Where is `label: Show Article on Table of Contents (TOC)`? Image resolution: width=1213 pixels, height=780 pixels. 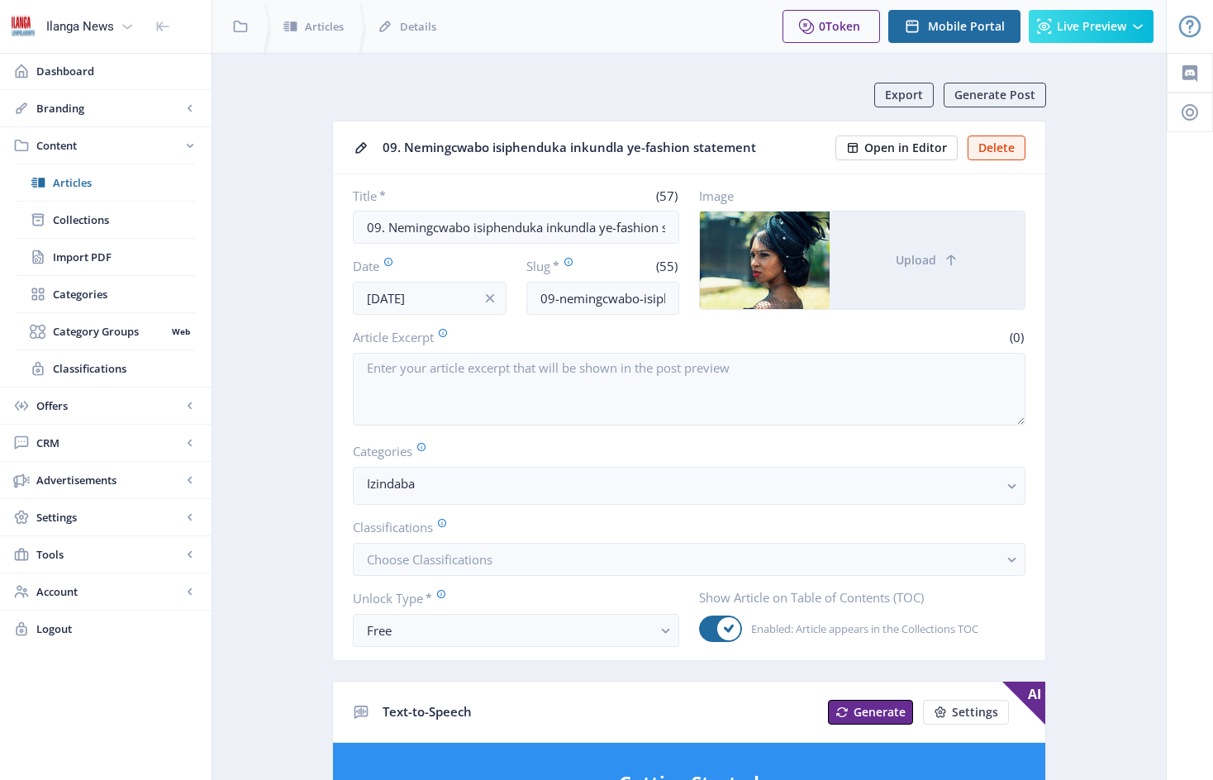
label: Show Article on Table of Contents (TOC) is located at coordinates (855, 597).